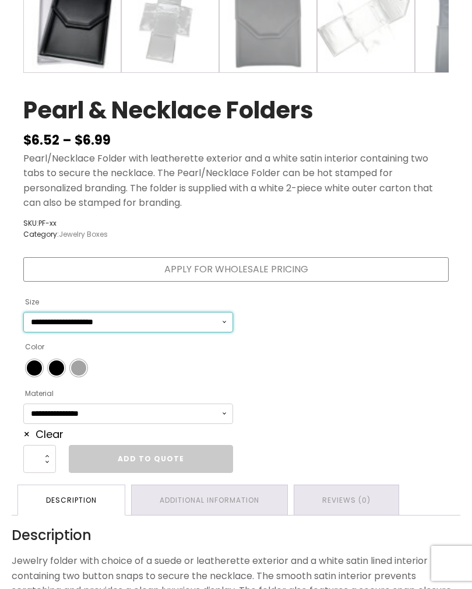  Describe the element at coordinates (236, 181) in the screenshot. I see `p: Pearl/Necklace Folder with leatherette exterior and a white satin interior containing two tabs to...` at that location.